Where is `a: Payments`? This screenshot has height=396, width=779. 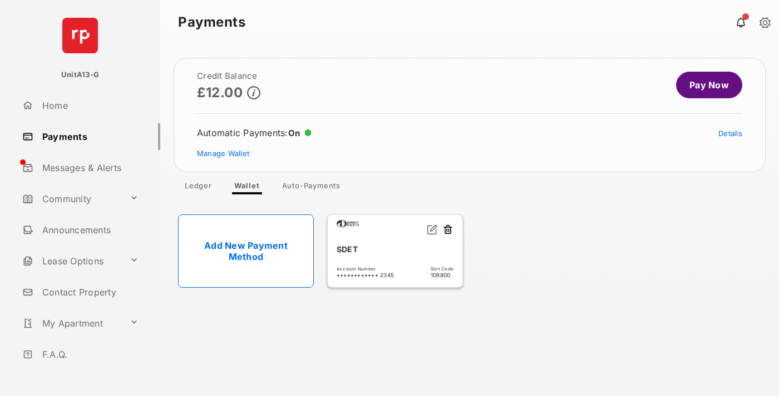
a: Payments is located at coordinates (89, 137).